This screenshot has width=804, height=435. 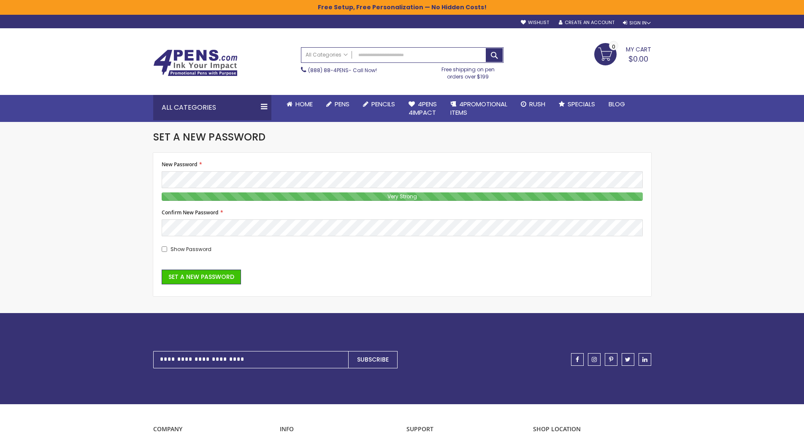 What do you see at coordinates (594, 360) in the screenshot?
I see `a: instagram` at bounding box center [594, 360].